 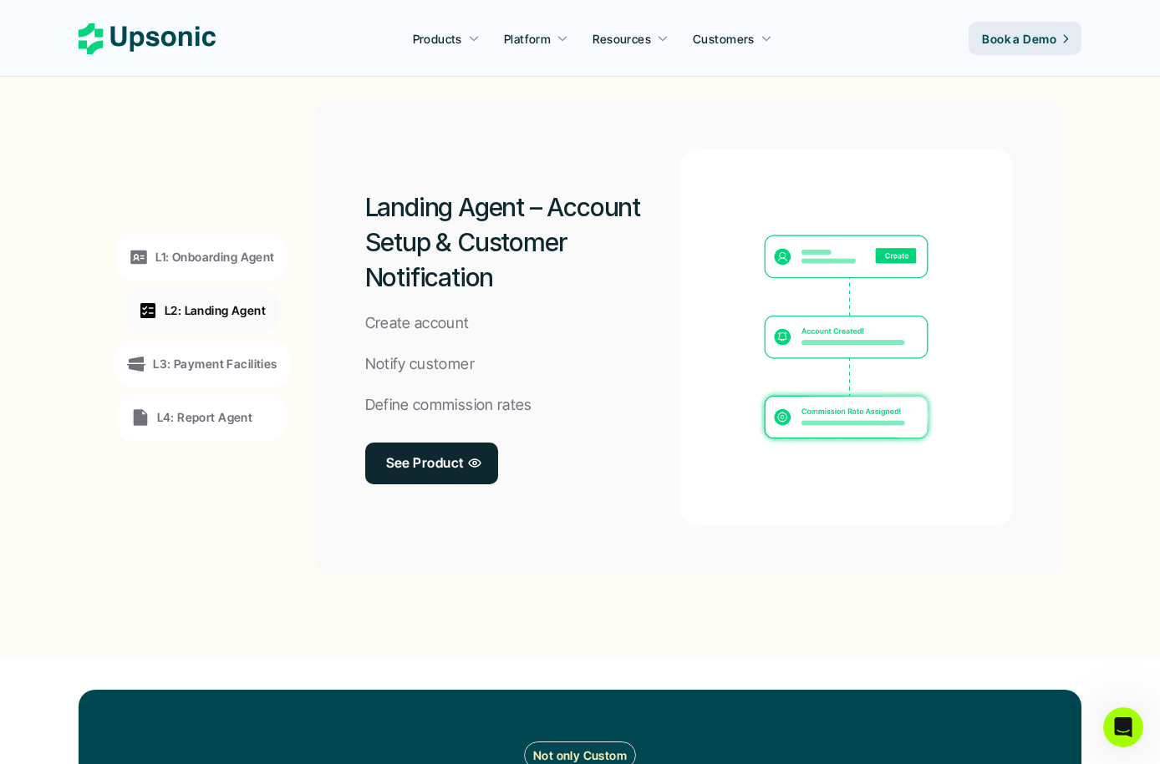 What do you see at coordinates (205, 417) in the screenshot?
I see `p: L4: Report Agent` at bounding box center [205, 417].